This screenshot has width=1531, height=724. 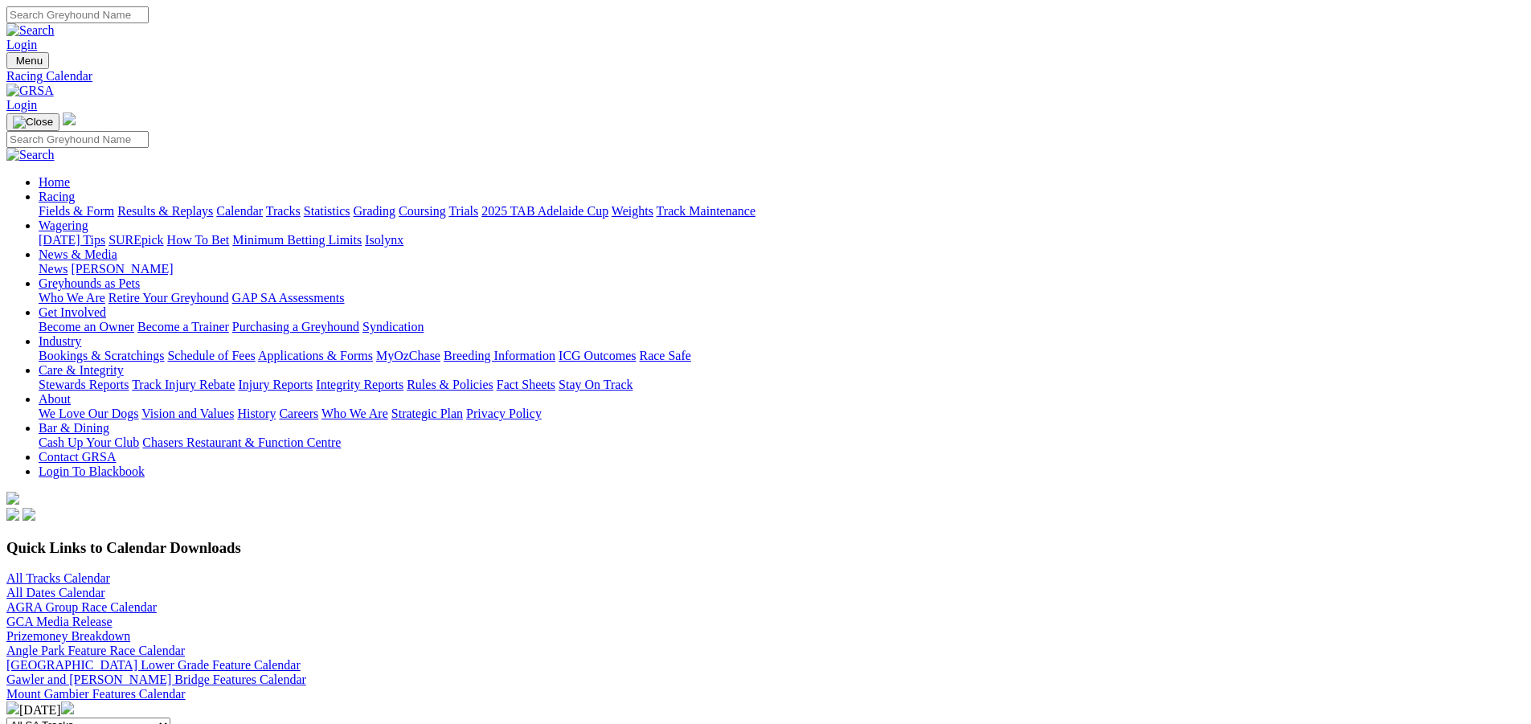 What do you see at coordinates (56, 196) in the screenshot?
I see `a: Racing` at bounding box center [56, 196].